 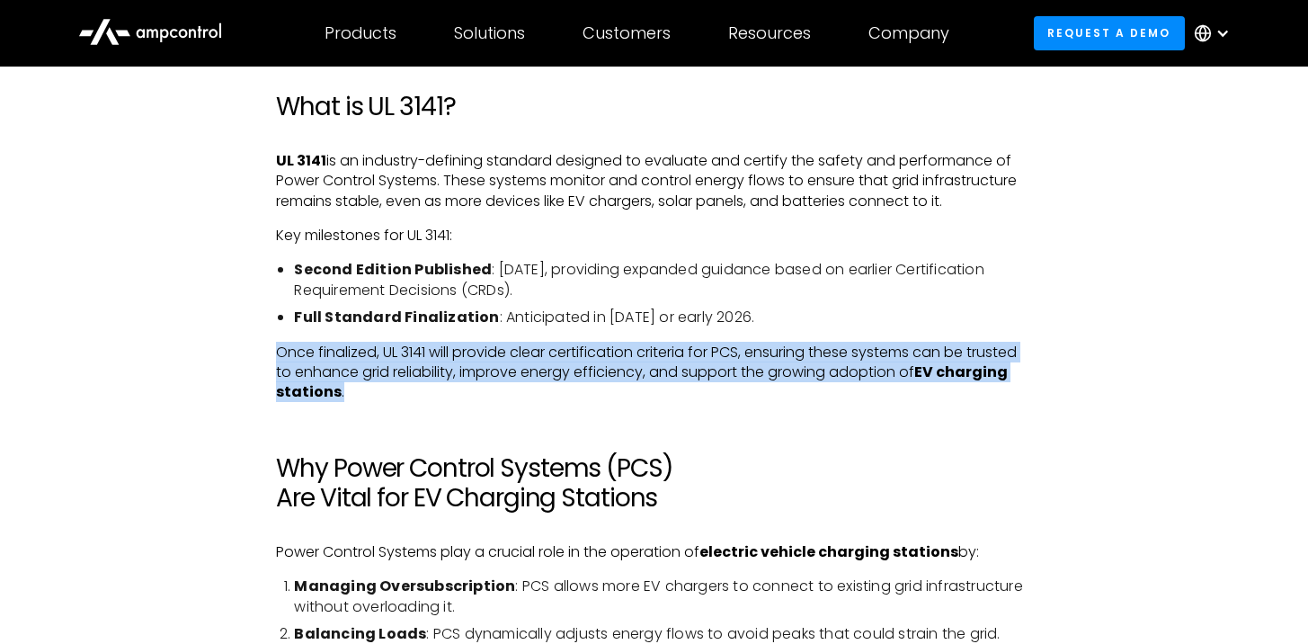 I want to click on p: Power Control Systems play a crucial role in the operation of by:, so click(x=654, y=552).